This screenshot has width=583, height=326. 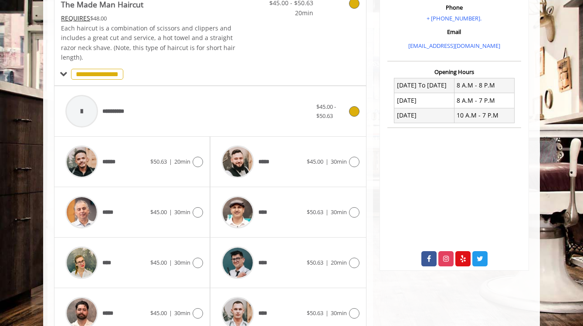 What do you see at coordinates (148, 43) in the screenshot?
I see `span: Each haircut is a combination of scissors and clippers and includes a great cut and service, a ho...` at bounding box center [148, 43].